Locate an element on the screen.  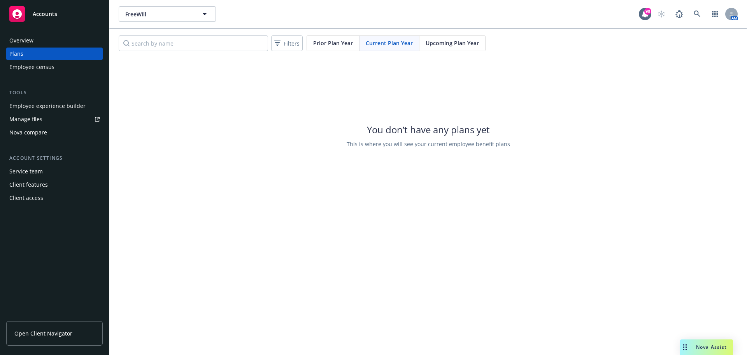
a: Report a Bug is located at coordinates (680, 14).